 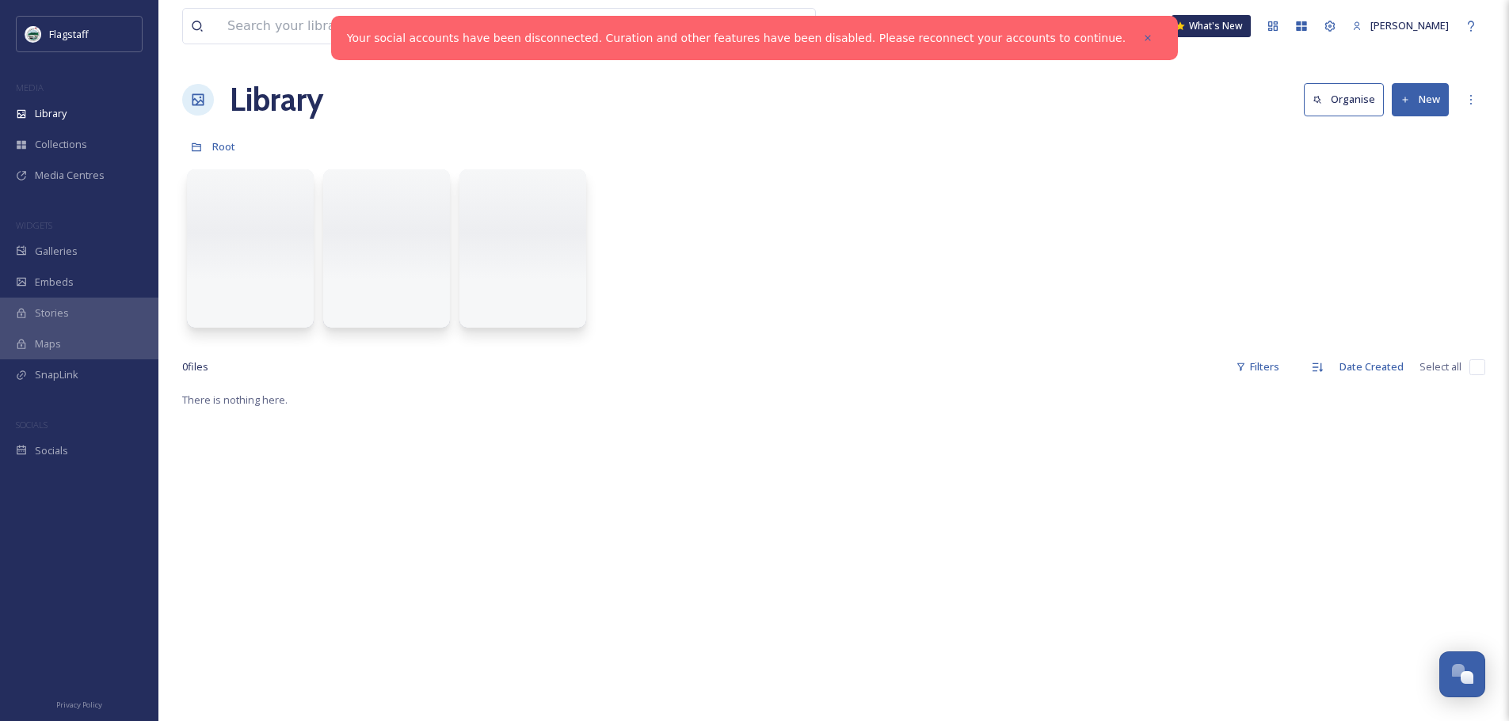 What do you see at coordinates (29, 87) in the screenshot?
I see `span: MEDIA` at bounding box center [29, 87].